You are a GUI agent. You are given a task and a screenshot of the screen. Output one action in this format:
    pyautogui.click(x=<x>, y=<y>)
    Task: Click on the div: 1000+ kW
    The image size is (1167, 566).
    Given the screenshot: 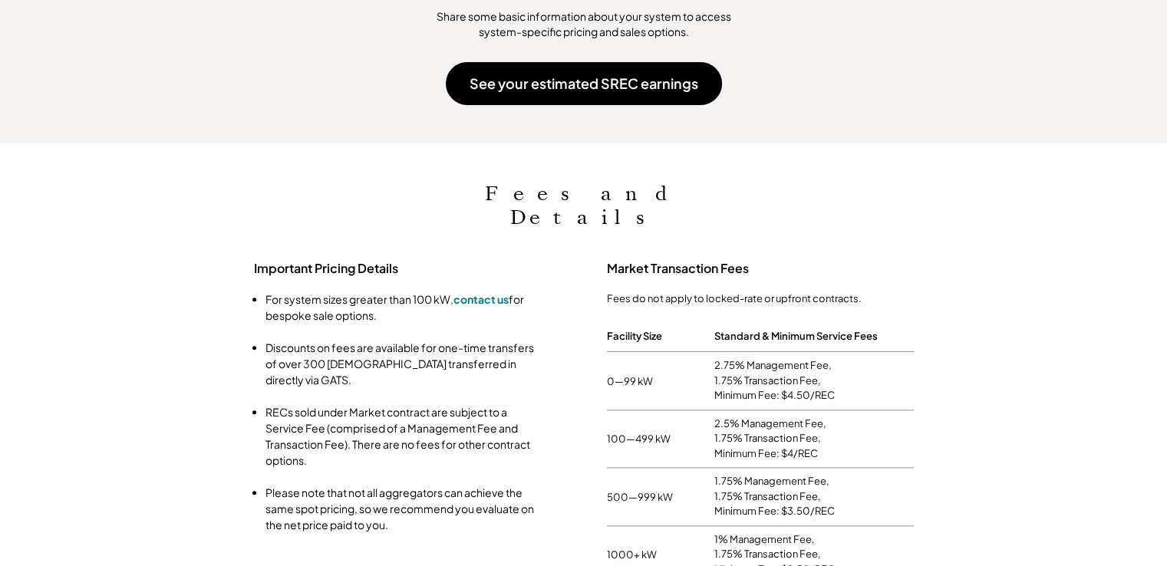 What is the action you would take?
    pyautogui.click(x=661, y=555)
    